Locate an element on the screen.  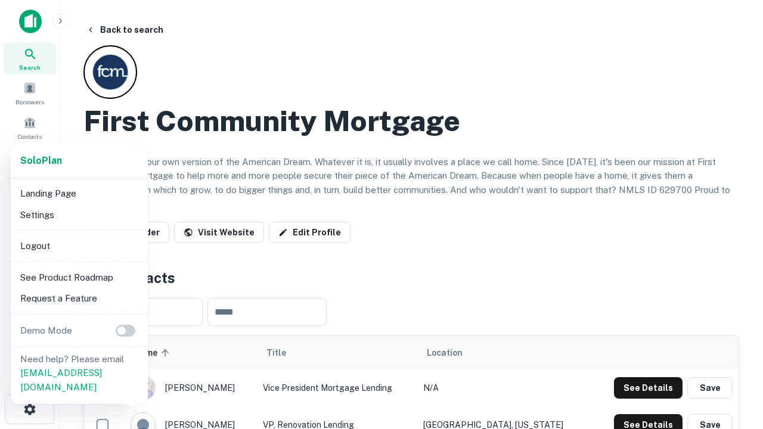
li: Logout is located at coordinates (79, 246).